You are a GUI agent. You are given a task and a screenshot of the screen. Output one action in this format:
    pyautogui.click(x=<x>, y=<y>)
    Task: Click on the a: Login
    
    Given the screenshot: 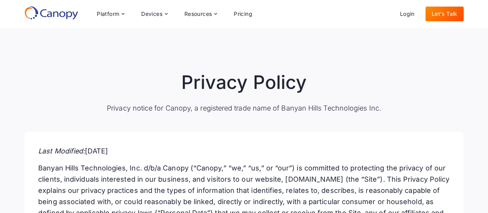 What is the action you would take?
    pyautogui.click(x=407, y=14)
    